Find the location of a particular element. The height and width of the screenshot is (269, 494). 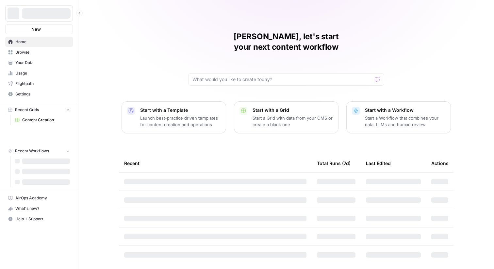

button: Recent Workflows is located at coordinates (39, 151).